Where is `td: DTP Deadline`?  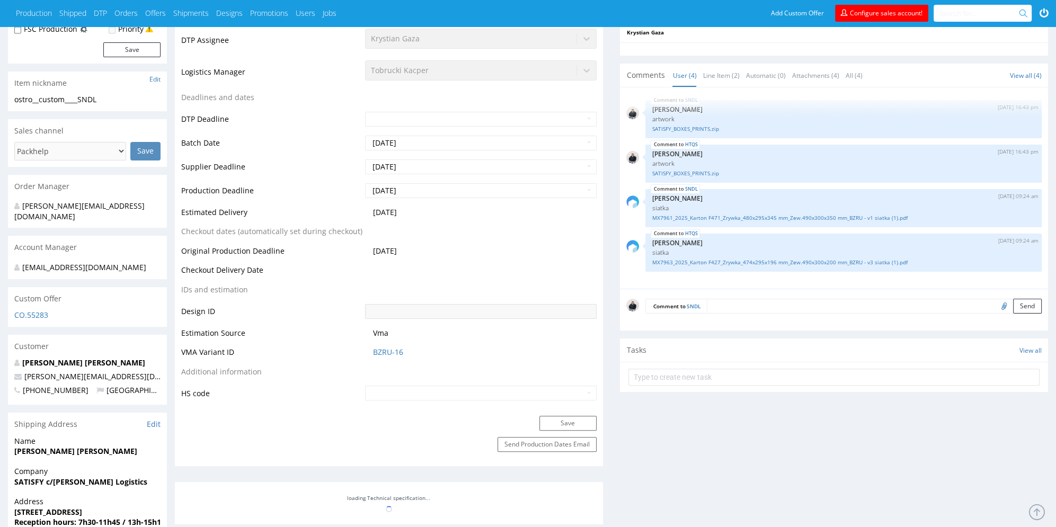 td: DTP Deadline is located at coordinates (272, 122).